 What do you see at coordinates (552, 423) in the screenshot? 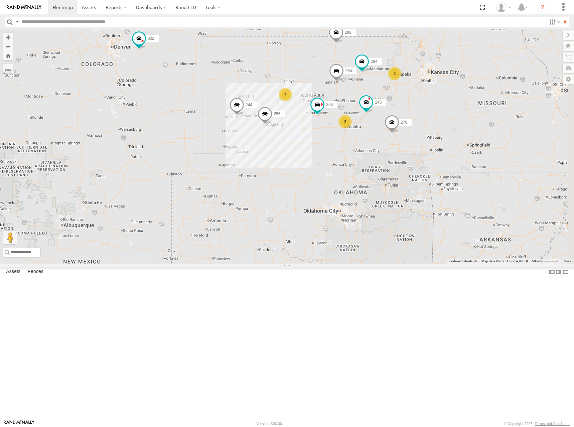
I see `a: Terms and Conditions` at bounding box center [552, 423].